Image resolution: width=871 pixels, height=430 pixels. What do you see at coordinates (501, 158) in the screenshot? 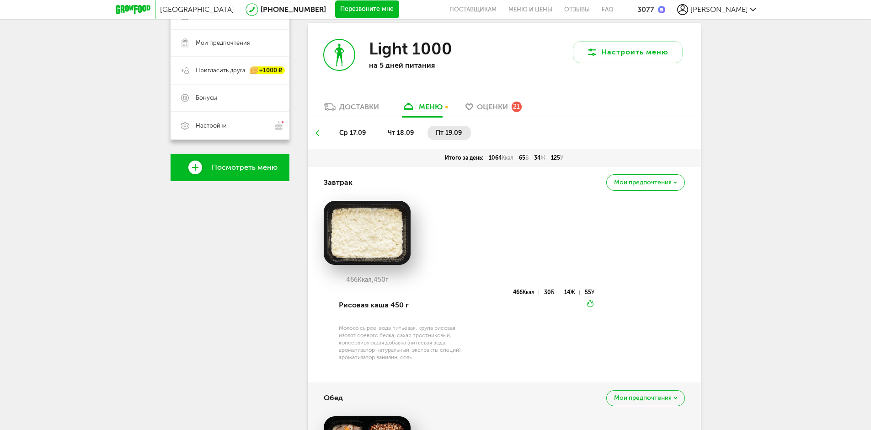
I see `div: 1064` at bounding box center [501, 158].